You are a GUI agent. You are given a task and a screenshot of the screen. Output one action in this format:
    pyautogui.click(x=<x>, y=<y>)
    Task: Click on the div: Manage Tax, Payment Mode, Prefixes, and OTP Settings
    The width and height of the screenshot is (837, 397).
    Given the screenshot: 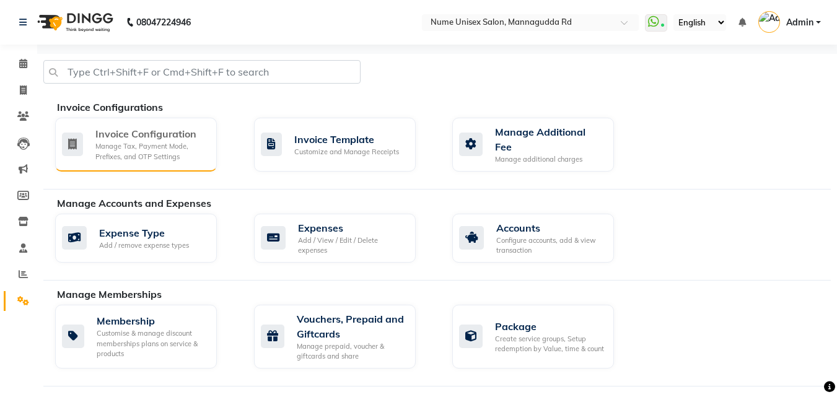 What is the action you would take?
    pyautogui.click(x=151, y=151)
    